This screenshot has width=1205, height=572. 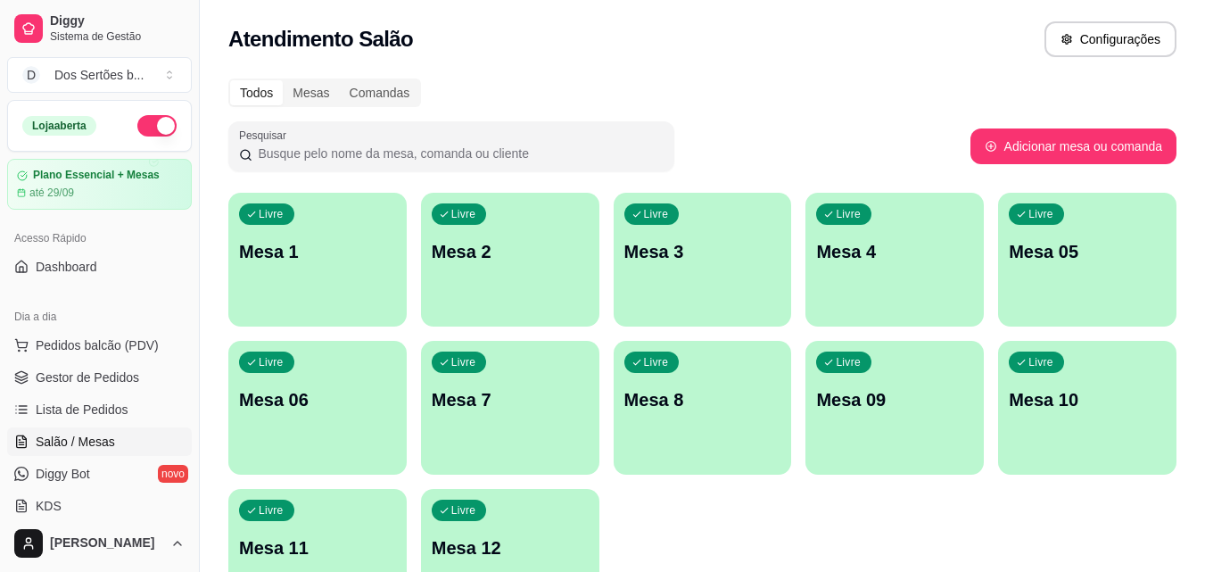 I want to click on p: Mesa 12, so click(x=510, y=548).